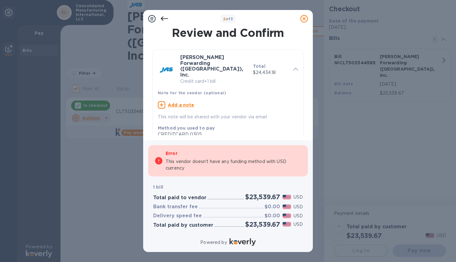 The image size is (456, 262). What do you see at coordinates (214, 81) in the screenshot?
I see `p: Credit card • 1 bill` at bounding box center [214, 81].